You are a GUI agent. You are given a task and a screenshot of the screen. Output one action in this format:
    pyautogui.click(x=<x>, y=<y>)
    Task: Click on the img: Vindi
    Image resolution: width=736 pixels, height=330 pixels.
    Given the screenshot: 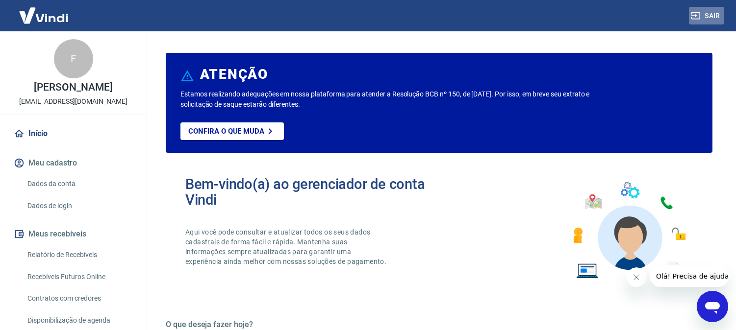 What is the action you would take?
    pyautogui.click(x=44, y=15)
    